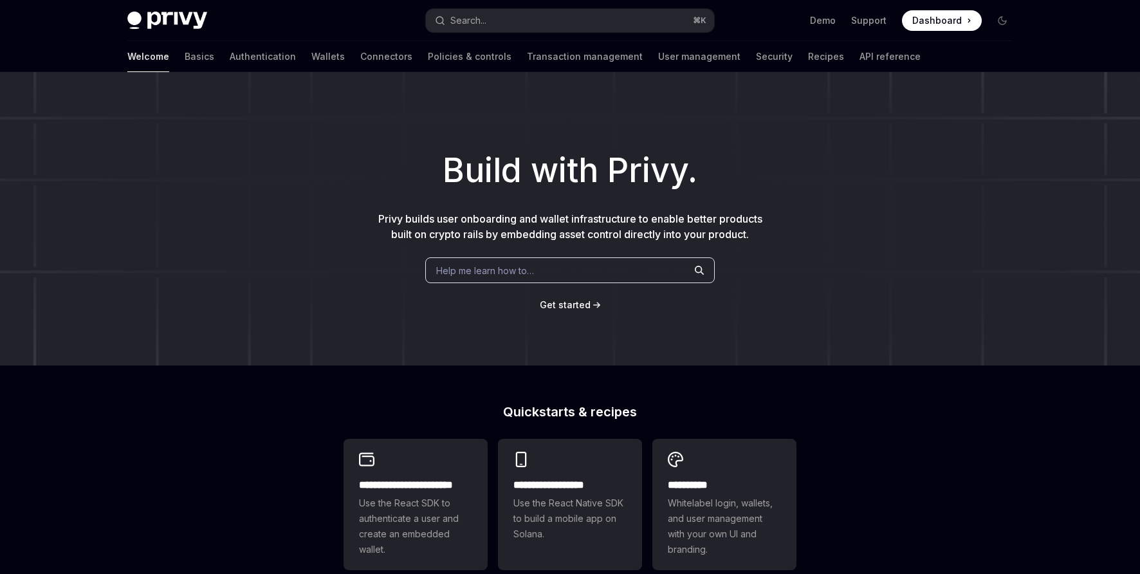  Describe the element at coordinates (585, 57) in the screenshot. I see `a: Transaction management` at that location.